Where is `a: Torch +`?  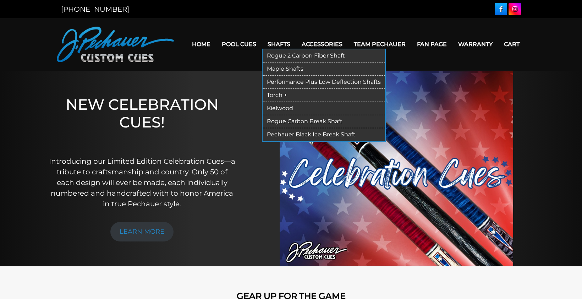 a: Torch + is located at coordinates (323, 95).